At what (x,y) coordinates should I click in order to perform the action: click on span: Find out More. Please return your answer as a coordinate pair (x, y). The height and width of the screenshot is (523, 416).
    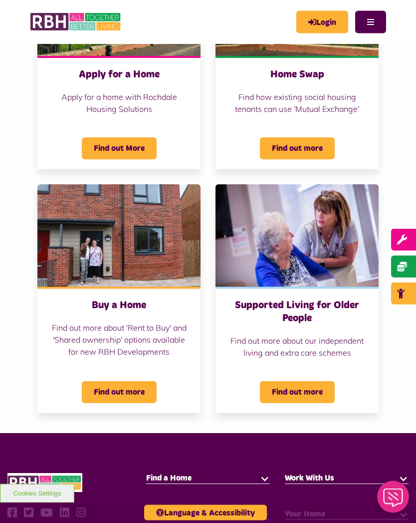
    Looking at the image, I should click on (119, 149).